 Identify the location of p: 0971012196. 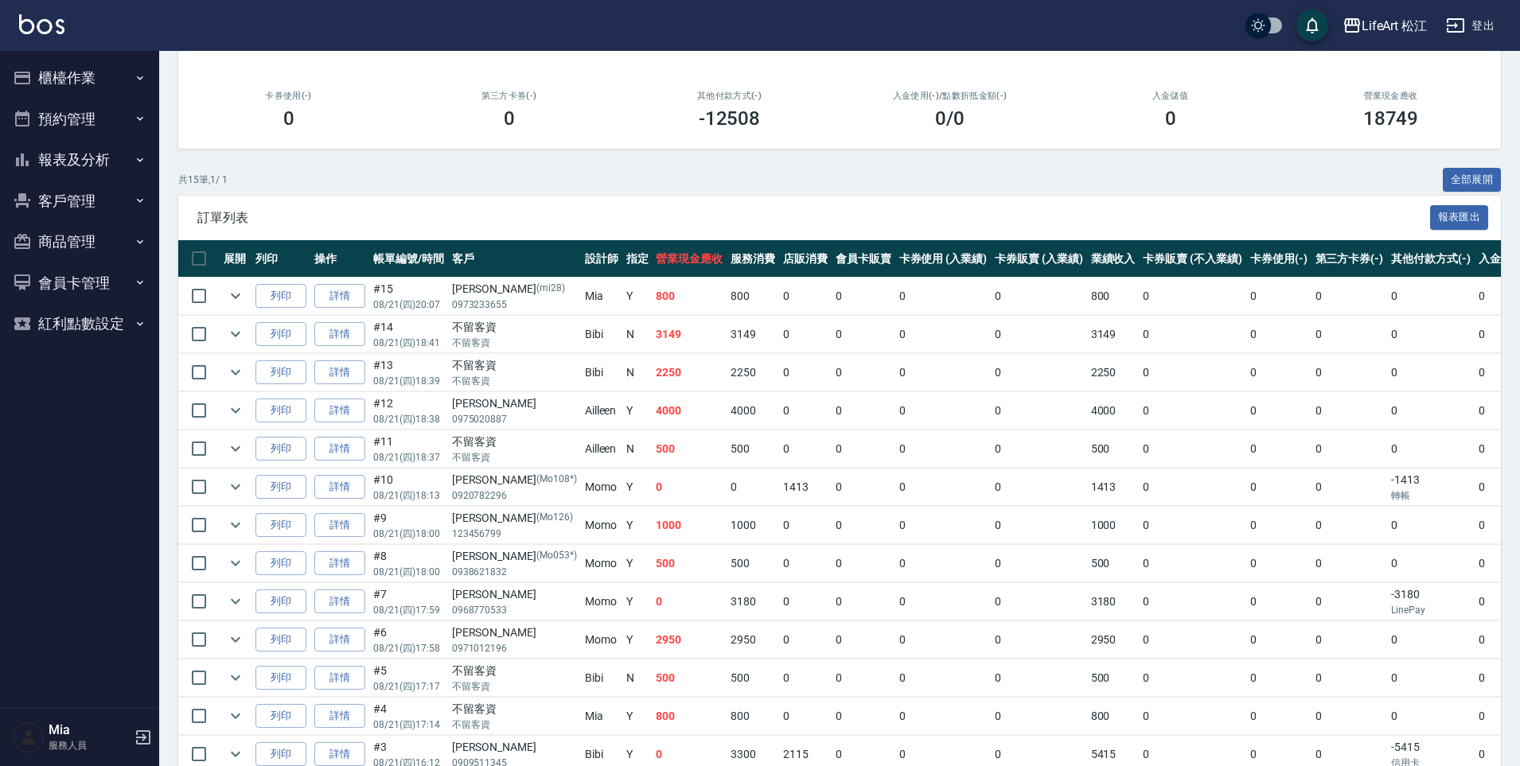
(514, 649).